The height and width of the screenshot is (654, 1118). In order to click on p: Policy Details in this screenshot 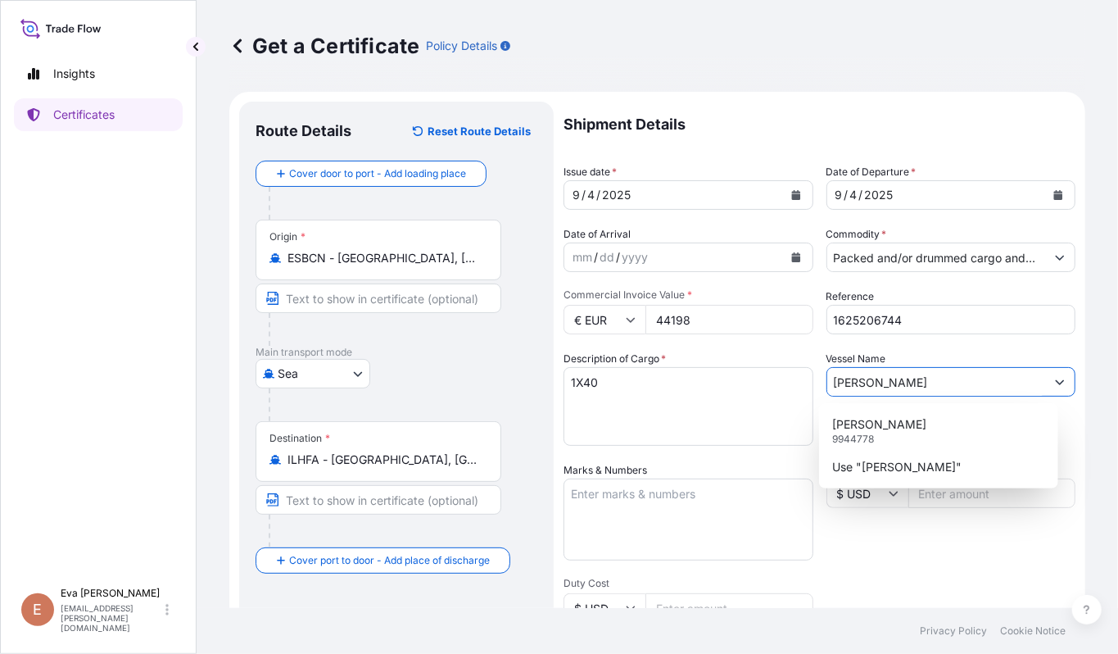, I will do `click(461, 46)`.